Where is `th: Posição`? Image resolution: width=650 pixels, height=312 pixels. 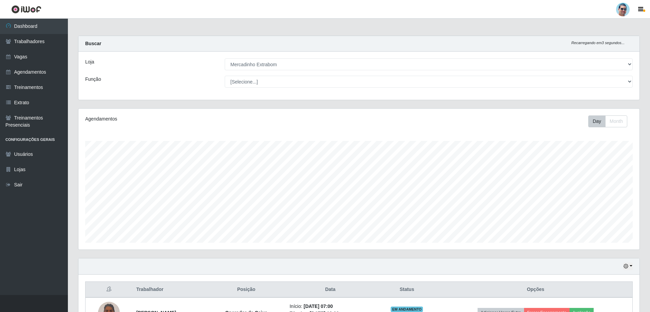 th: Posição is located at coordinates (246, 289).